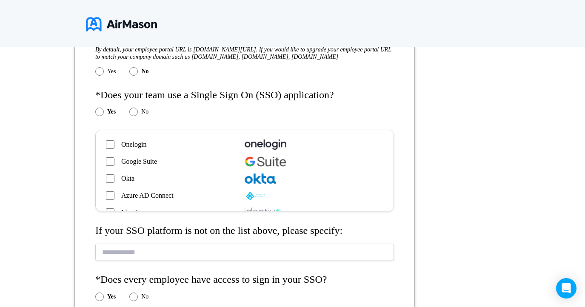 The height and width of the screenshot is (307, 585). I want to click on img: Idaptive, so click(262, 213).